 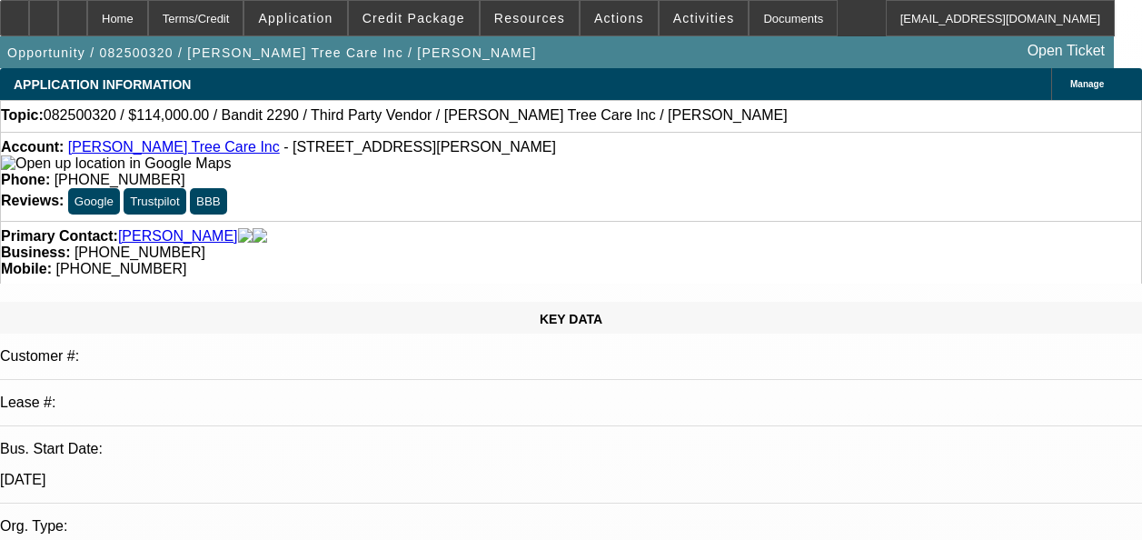 What do you see at coordinates (260, 236) in the screenshot?
I see `img: linkedin-icon.png` at bounding box center [260, 236].